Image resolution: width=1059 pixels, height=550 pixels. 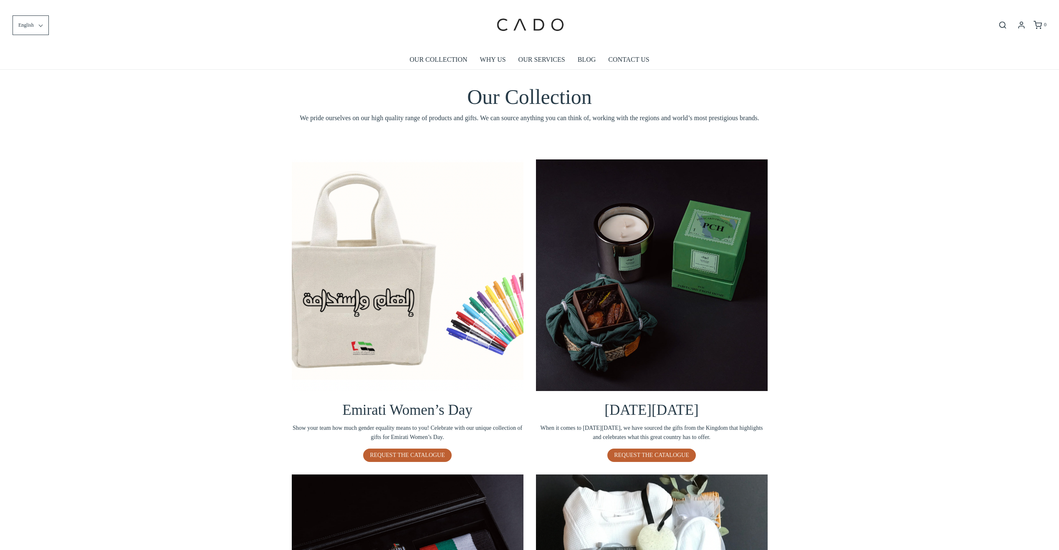 I want to click on span: Show your team how much gender equality means to you! Celebrate with our unique collection of gif..., so click(x=408, y=433).